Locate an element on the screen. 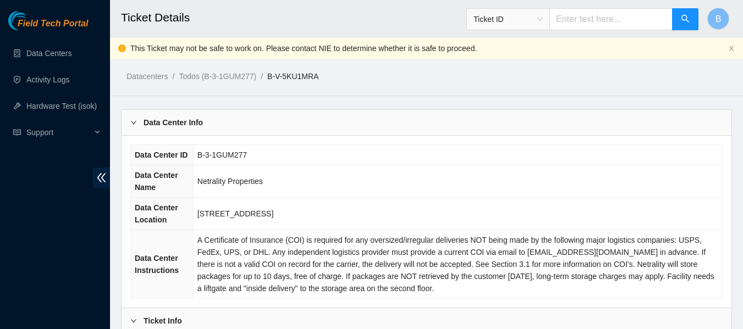  button: close is located at coordinates (731, 48).